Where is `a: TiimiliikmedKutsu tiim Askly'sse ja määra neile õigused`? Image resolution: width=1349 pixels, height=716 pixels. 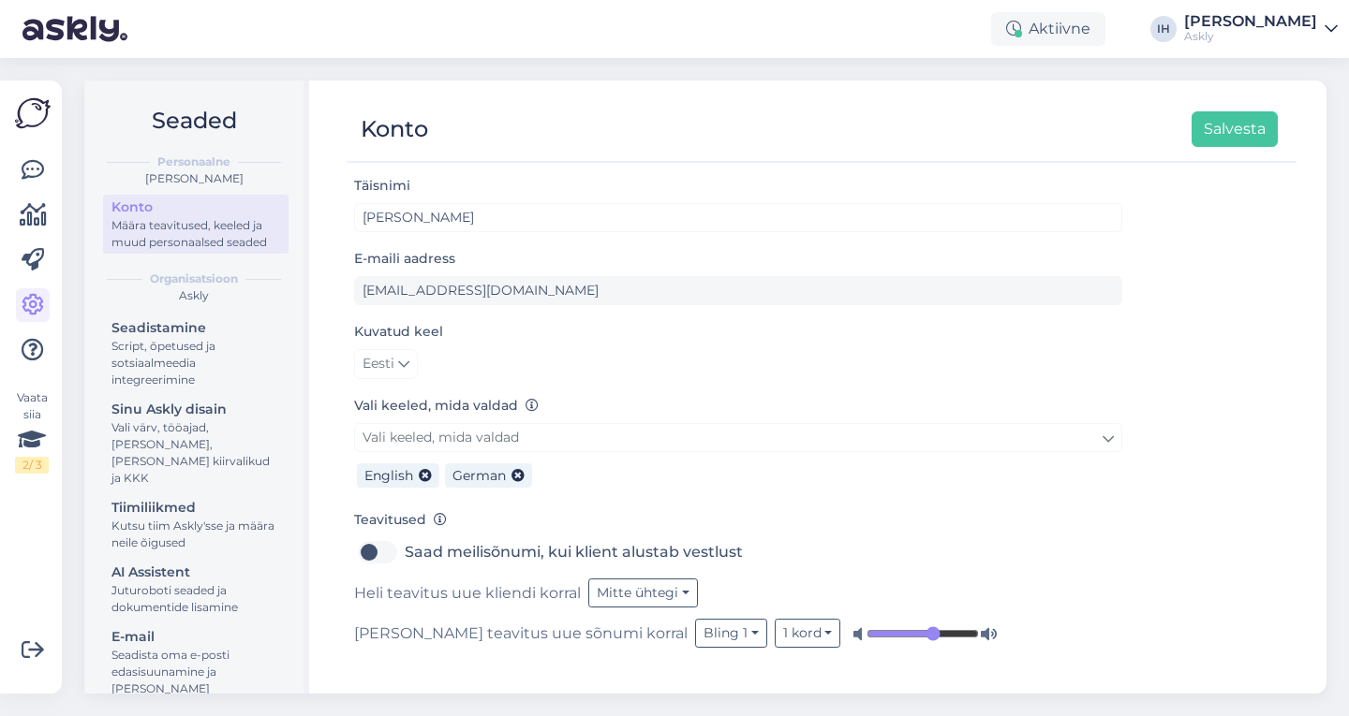
a: TiimiliikmedKutsu tiim Askly'sse ja määra neile õigused is located at coordinates (196, 524).